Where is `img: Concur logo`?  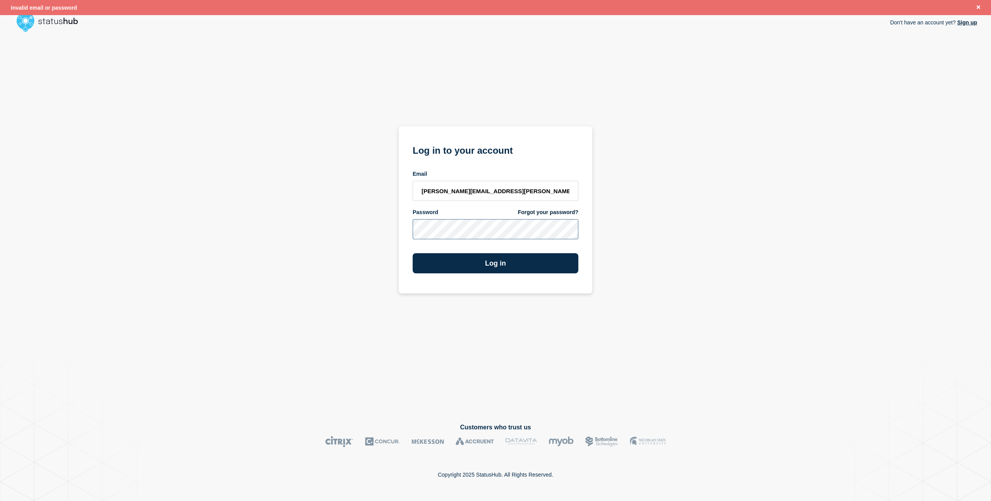 img: Concur logo is located at coordinates (382, 441).